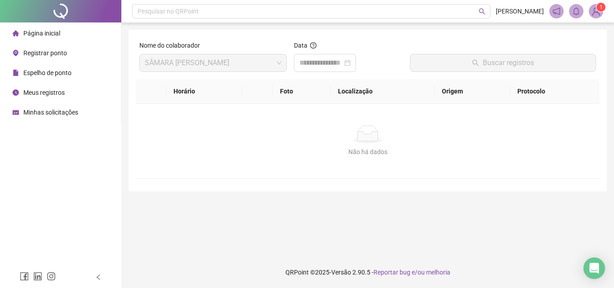  Describe the element at coordinates (601, 7) in the screenshot. I see `span: 1` at that location.